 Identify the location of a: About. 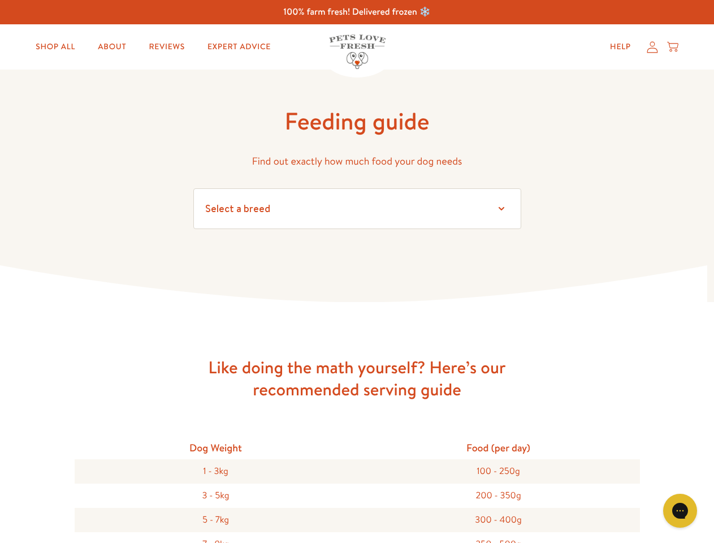
(112, 47).